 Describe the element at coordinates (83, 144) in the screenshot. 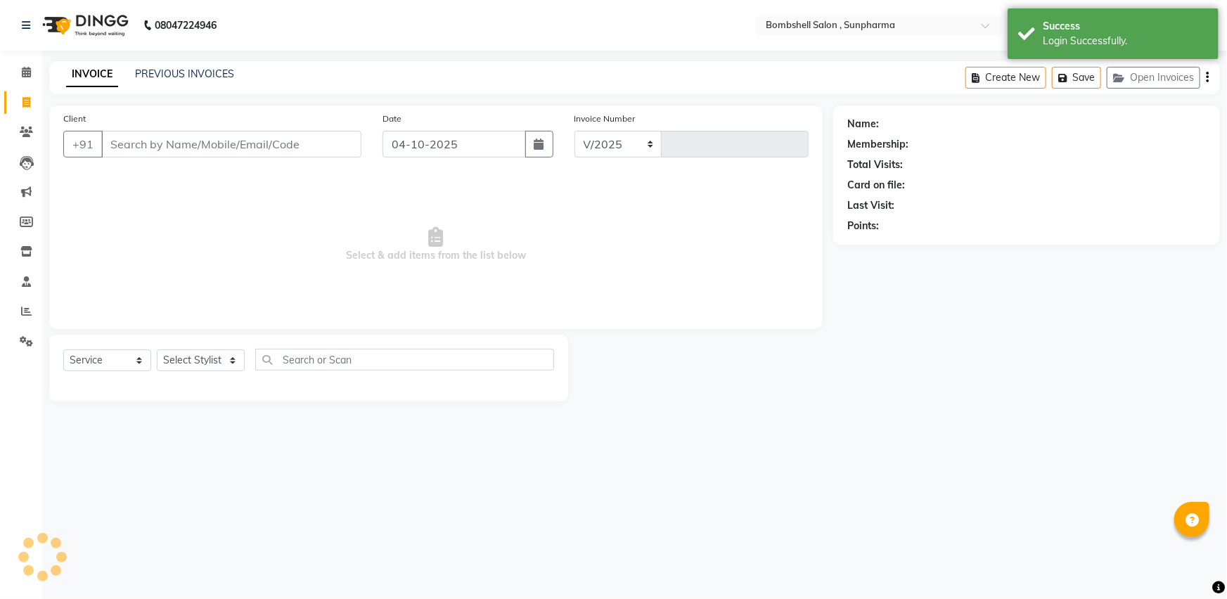

I see `button: +91` at that location.